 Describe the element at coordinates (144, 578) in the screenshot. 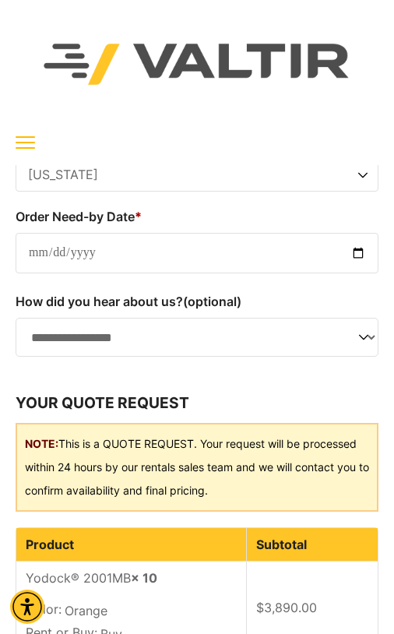

I see `strong: × 10` at that location.